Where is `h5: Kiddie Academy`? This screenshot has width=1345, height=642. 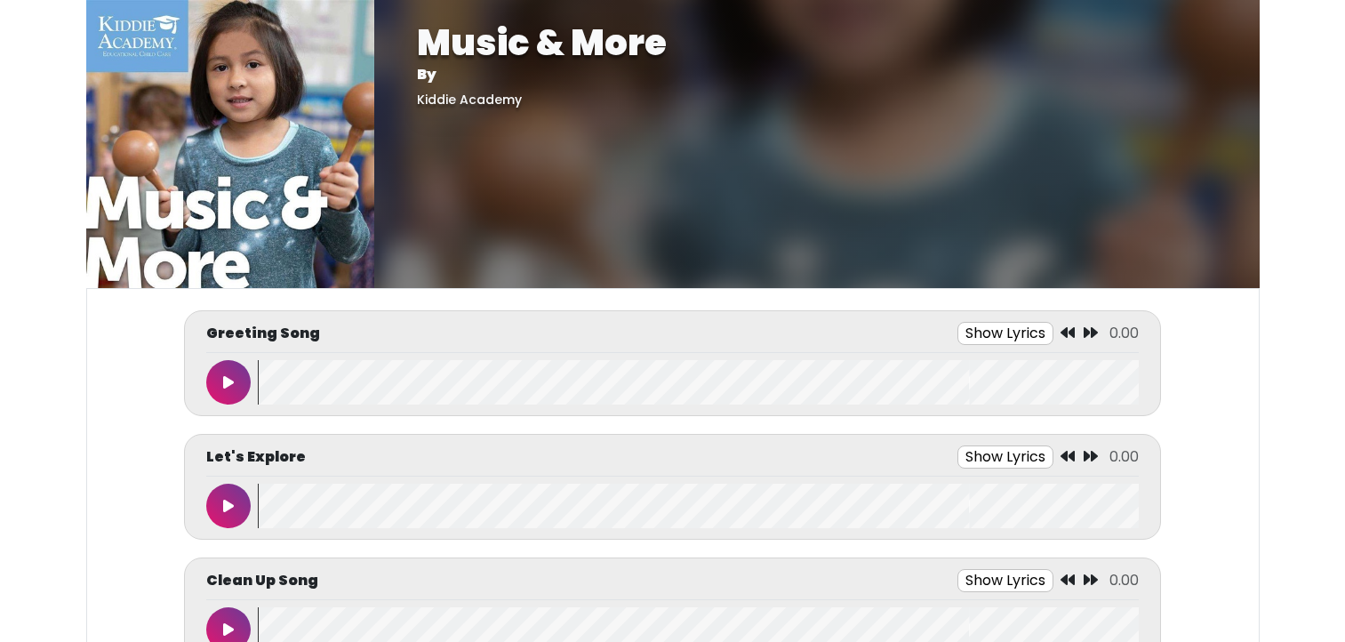 h5: Kiddie Academy is located at coordinates (817, 100).